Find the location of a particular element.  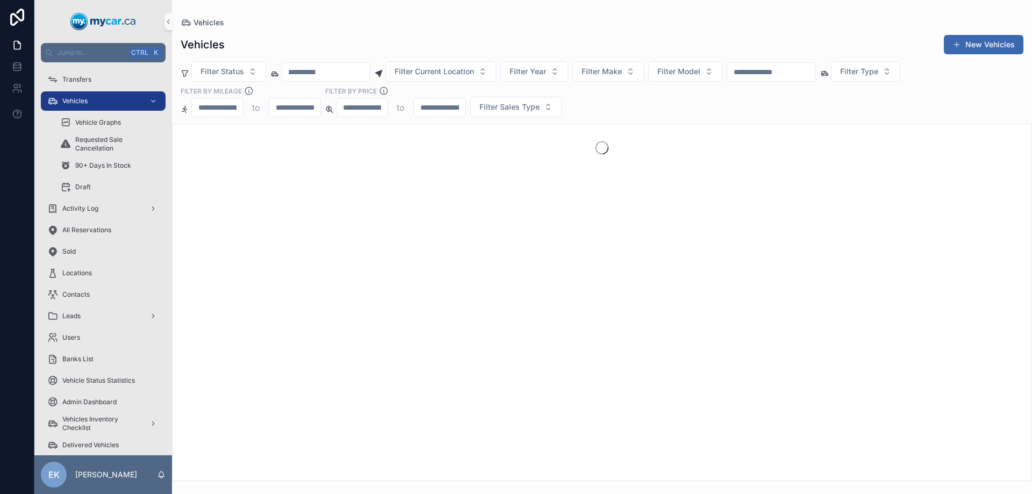

a: Activity Log is located at coordinates (103, 209).